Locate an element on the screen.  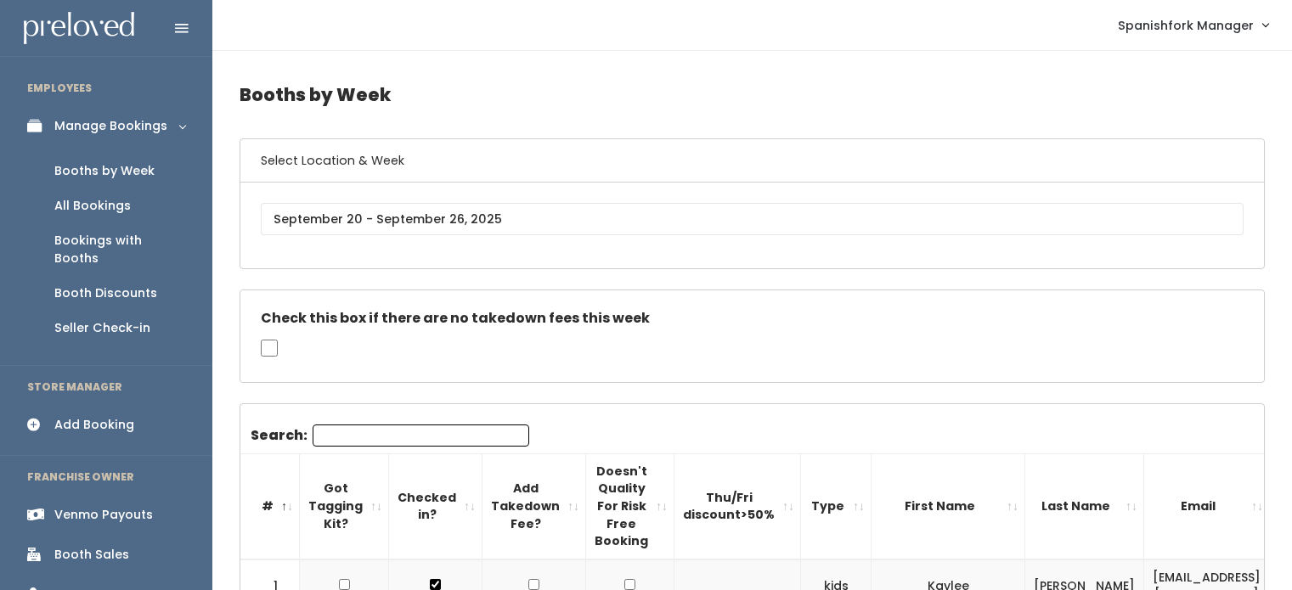
th: Last Name: activate to sort column ascending is located at coordinates (1085, 506).